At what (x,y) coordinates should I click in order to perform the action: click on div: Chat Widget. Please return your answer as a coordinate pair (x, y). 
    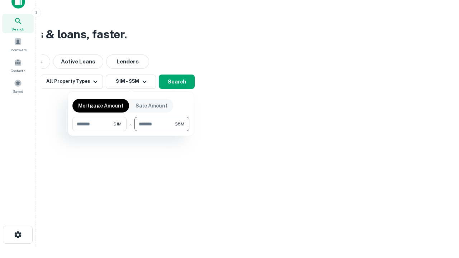
    Looking at the image, I should click on (441, 218).